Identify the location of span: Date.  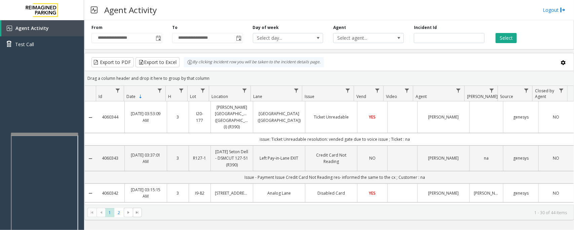
(131, 96).